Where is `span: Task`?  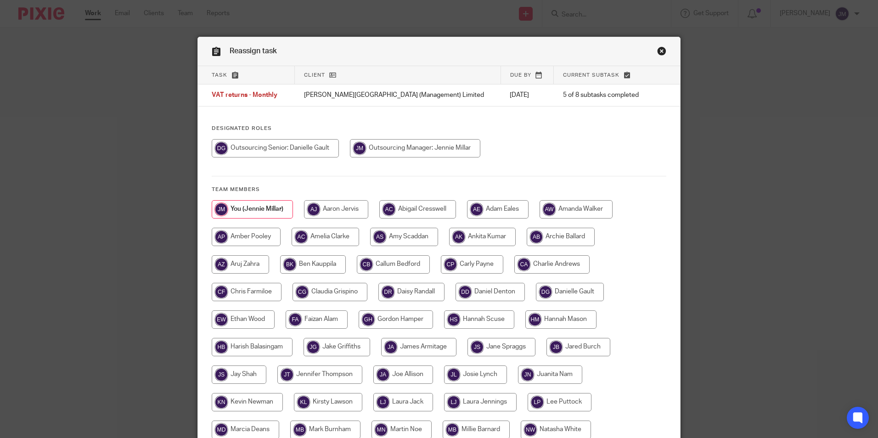
span: Task is located at coordinates (219, 75).